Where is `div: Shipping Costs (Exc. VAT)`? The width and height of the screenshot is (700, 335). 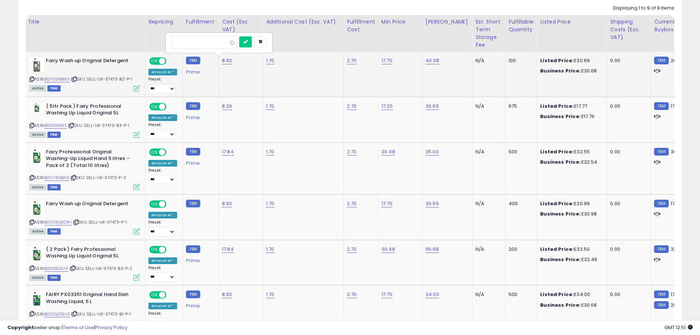 div: Shipping Costs (Exc. VAT) is located at coordinates (629, 29).